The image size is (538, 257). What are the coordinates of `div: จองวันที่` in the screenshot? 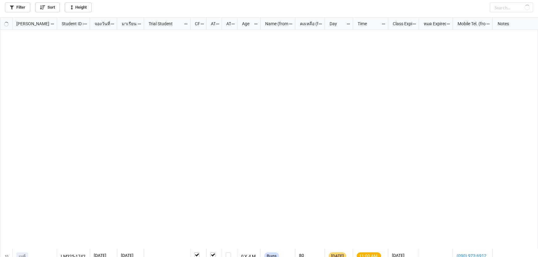 It's located at (101, 24).